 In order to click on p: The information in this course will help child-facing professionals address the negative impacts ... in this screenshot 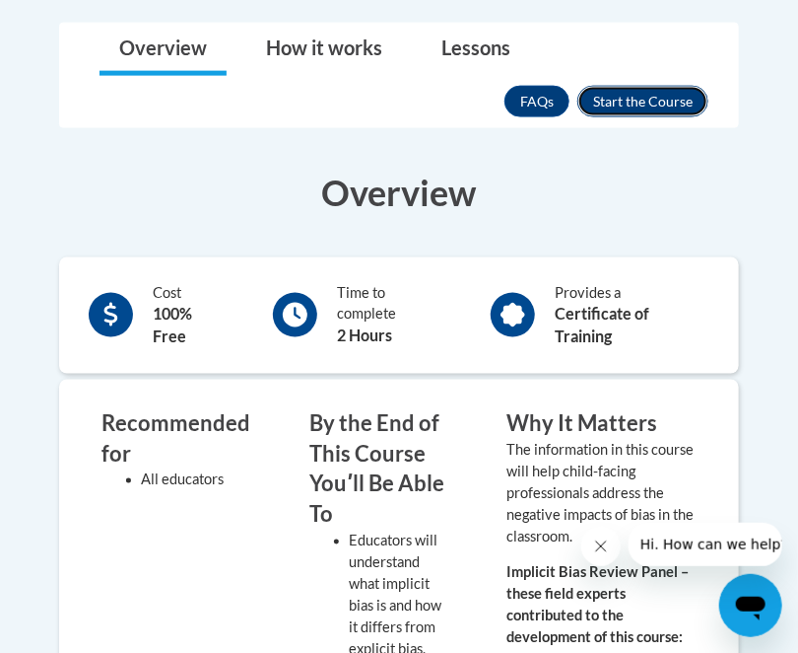, I will do `click(602, 494)`.